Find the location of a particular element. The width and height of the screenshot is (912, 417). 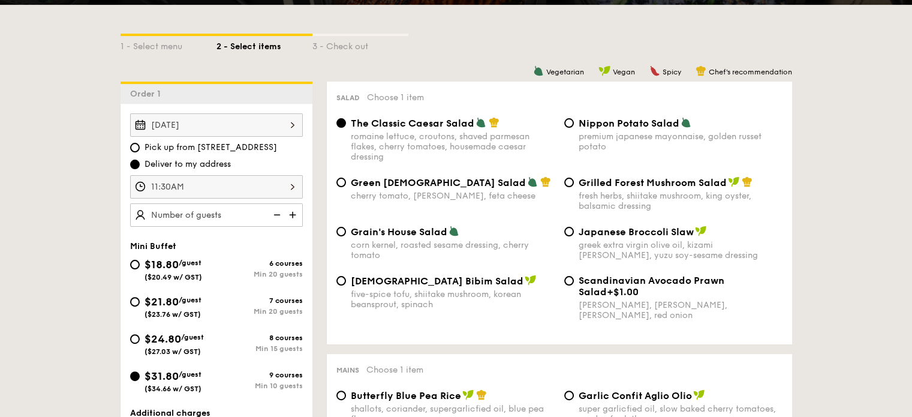

div: 3 - Check out is located at coordinates (360, 44).